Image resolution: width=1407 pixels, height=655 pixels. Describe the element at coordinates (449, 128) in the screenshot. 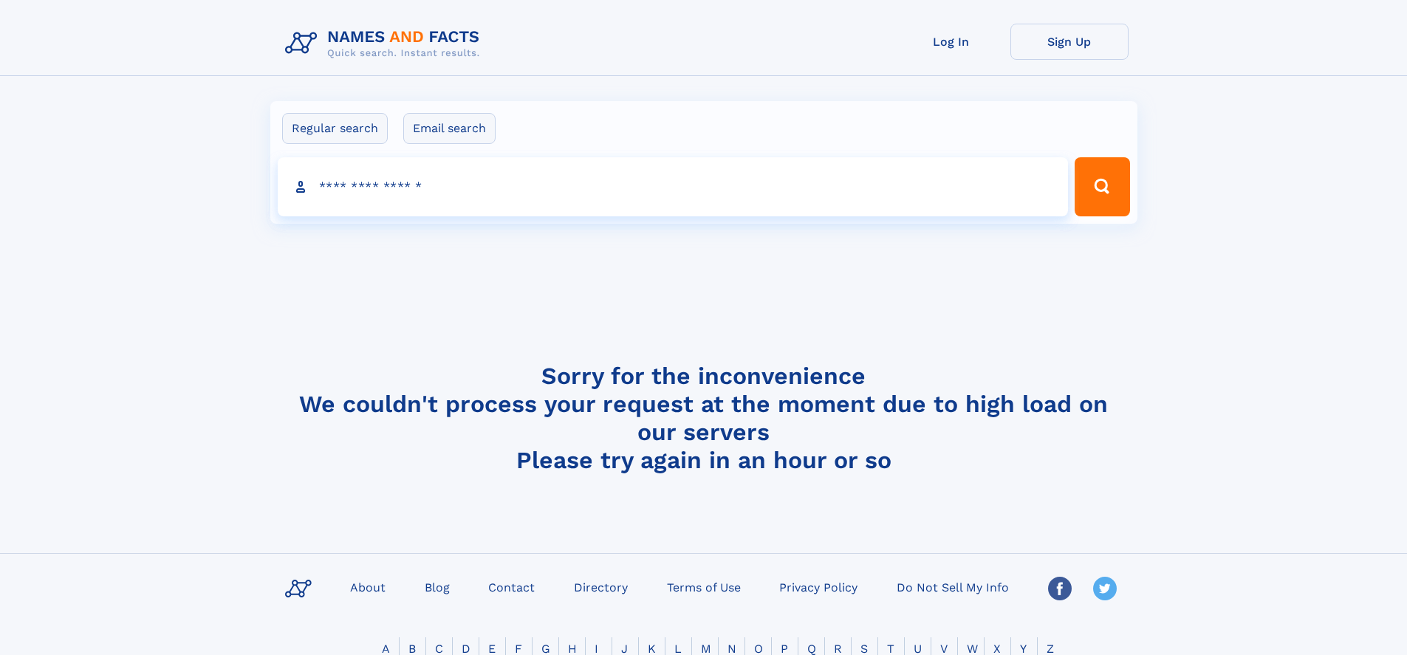

I see `label: Email search` at that location.